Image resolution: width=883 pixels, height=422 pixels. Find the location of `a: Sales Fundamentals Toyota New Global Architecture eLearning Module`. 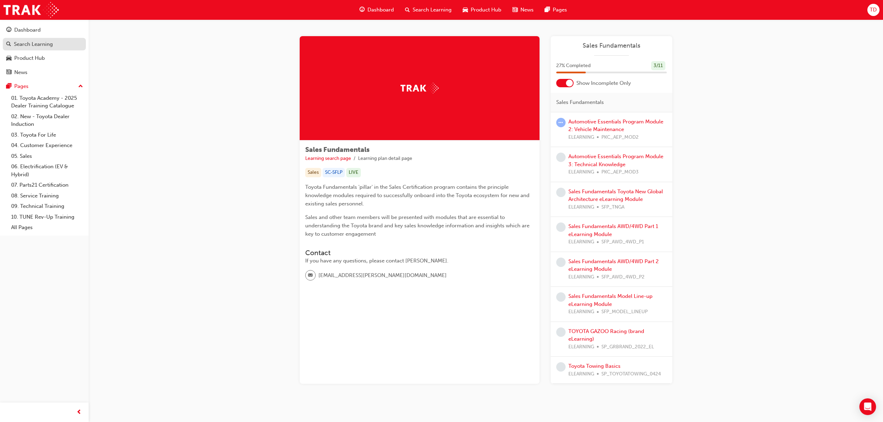

a: Sales Fundamentals Toyota New Global Architecture eLearning Module is located at coordinates (616, 195).